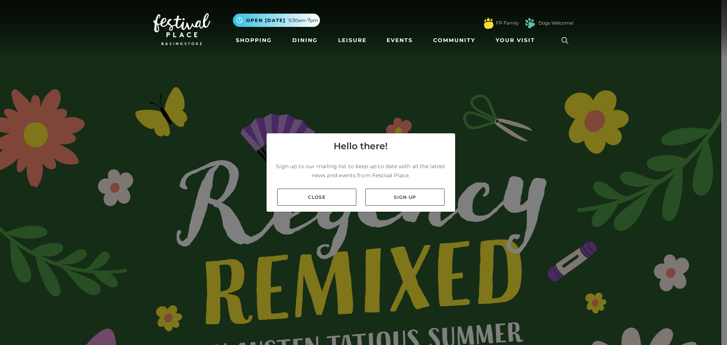 The image size is (727, 345). Describe the element at coordinates (405, 197) in the screenshot. I see `a: Sign up` at that location.